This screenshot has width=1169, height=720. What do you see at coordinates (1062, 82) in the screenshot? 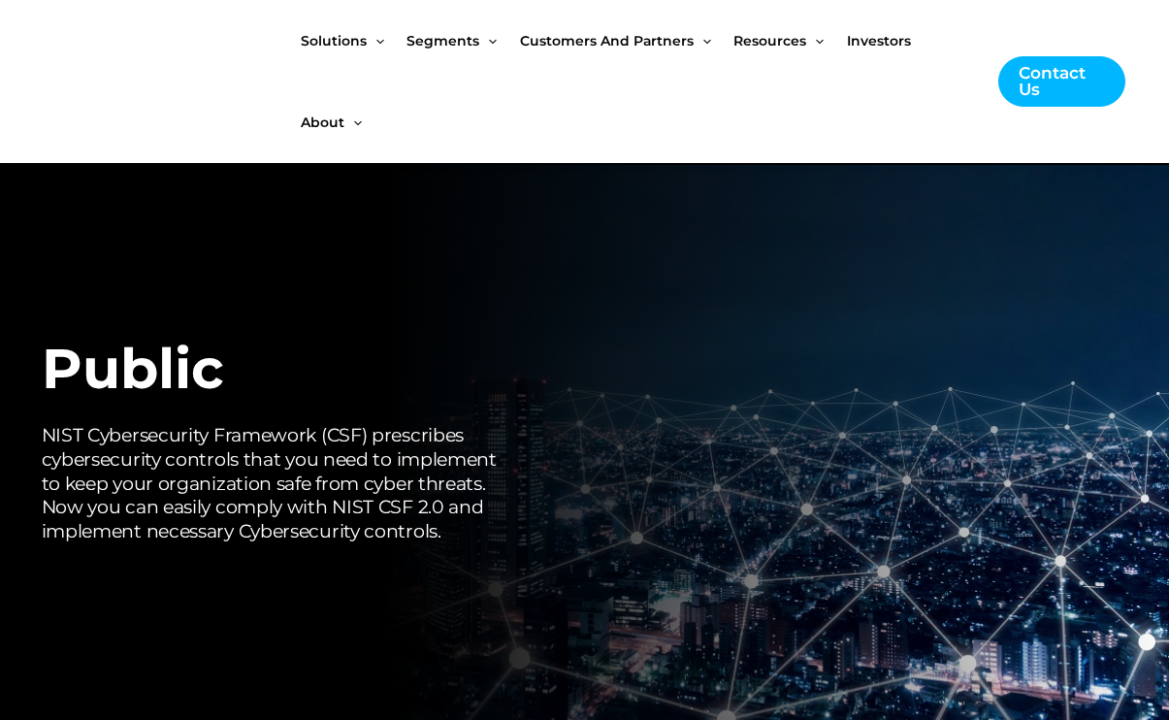
I see `a: Contact Us` at bounding box center [1062, 82].